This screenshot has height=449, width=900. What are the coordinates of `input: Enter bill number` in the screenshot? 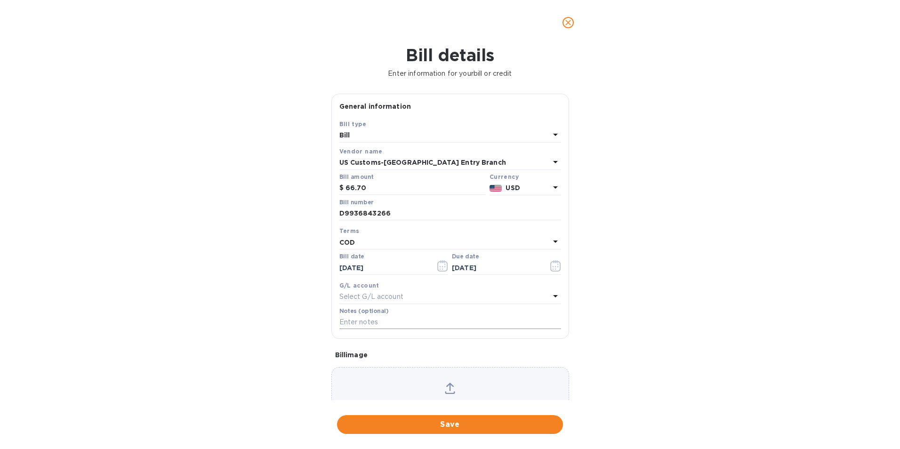 It's located at (450, 214).